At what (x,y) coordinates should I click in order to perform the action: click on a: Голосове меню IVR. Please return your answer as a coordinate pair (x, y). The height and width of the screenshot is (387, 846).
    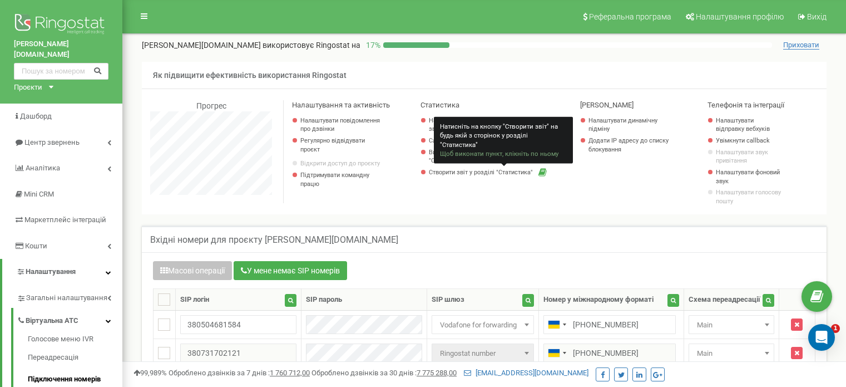
    Looking at the image, I should click on (75, 341).